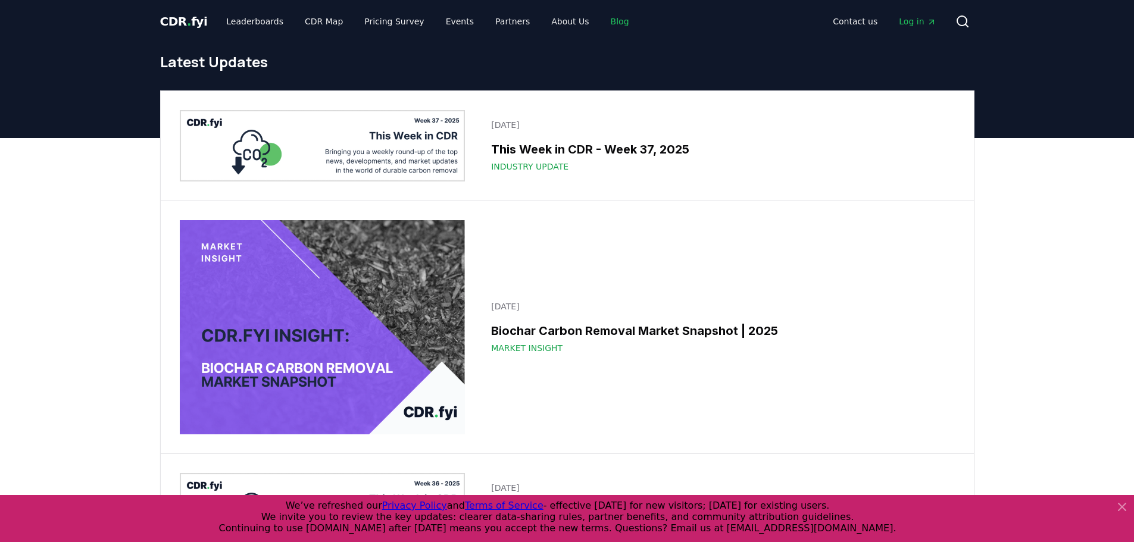 The image size is (1134, 542). Describe the element at coordinates (570, 21) in the screenshot. I see `a: About Us` at that location.